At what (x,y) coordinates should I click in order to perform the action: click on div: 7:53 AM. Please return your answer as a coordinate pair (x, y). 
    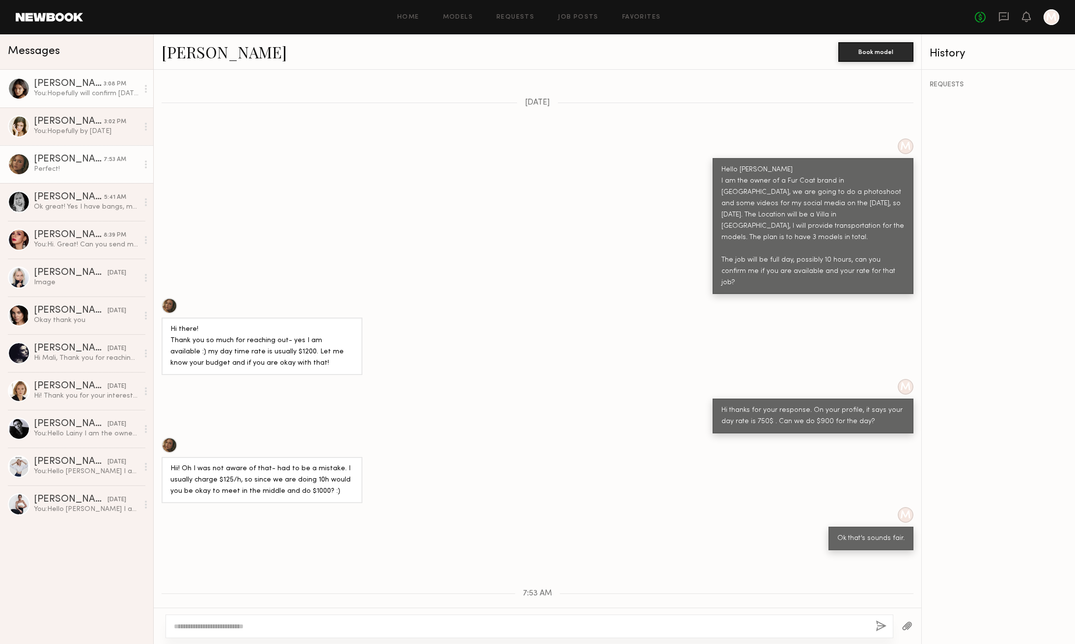
    Looking at the image, I should click on (115, 160).